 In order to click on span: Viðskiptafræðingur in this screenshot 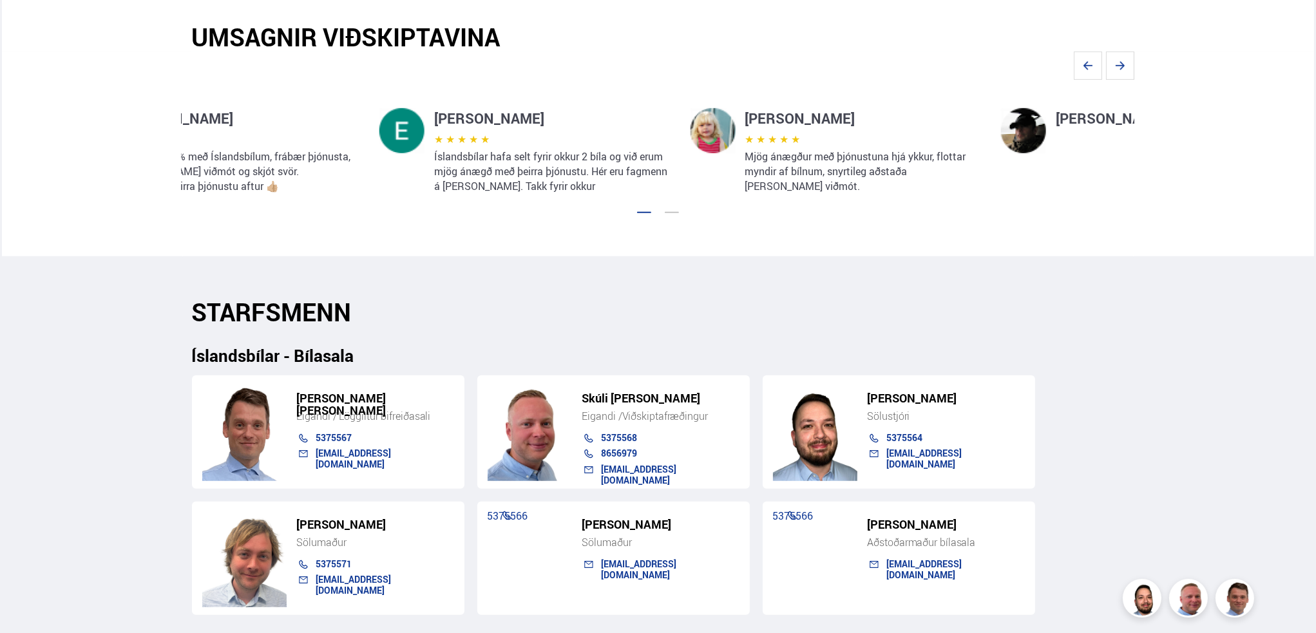, I will do `click(665, 416)`.